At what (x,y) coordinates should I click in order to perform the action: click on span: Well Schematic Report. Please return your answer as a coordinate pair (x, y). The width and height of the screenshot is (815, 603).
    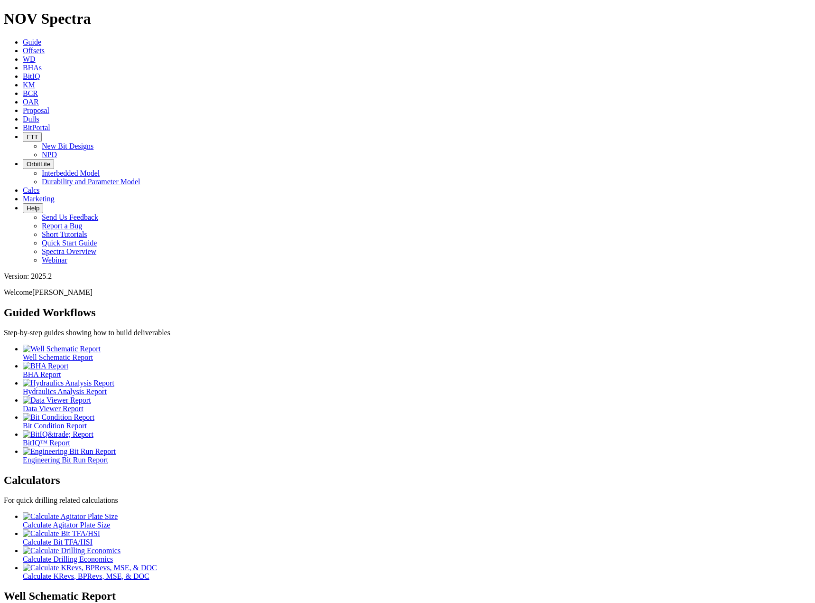
    Looking at the image, I should click on (58, 357).